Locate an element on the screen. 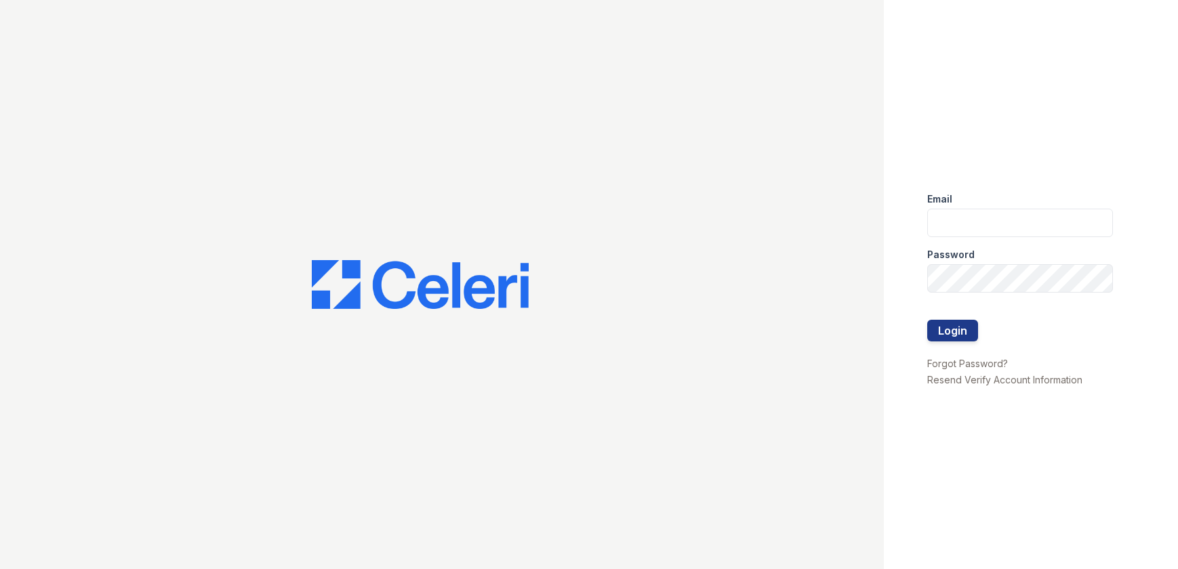  img: CE_Logo_Blue-a8612792a0a2168367f1c8372b55b34899dd931a85d93a1a3d3e32e68fde9ad4.png is located at coordinates (420, 285).